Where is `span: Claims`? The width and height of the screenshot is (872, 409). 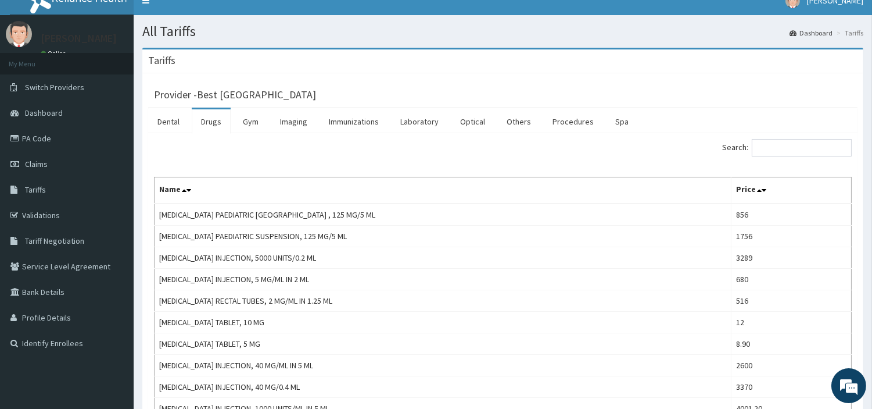
span: Claims is located at coordinates (36, 164).